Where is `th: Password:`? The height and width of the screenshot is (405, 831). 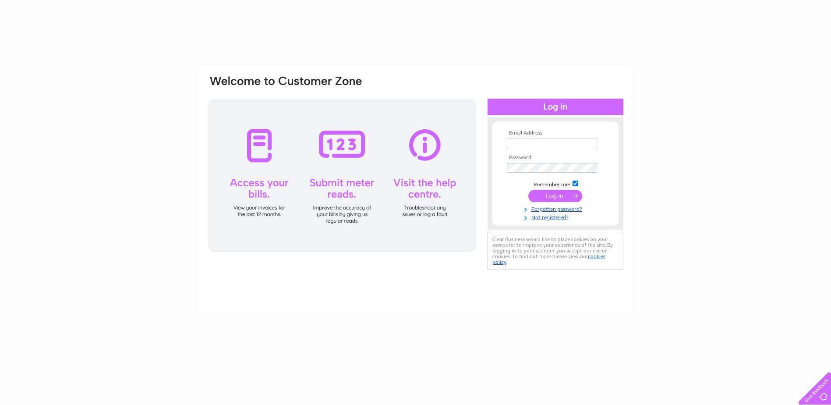 th: Password: is located at coordinates (555, 158).